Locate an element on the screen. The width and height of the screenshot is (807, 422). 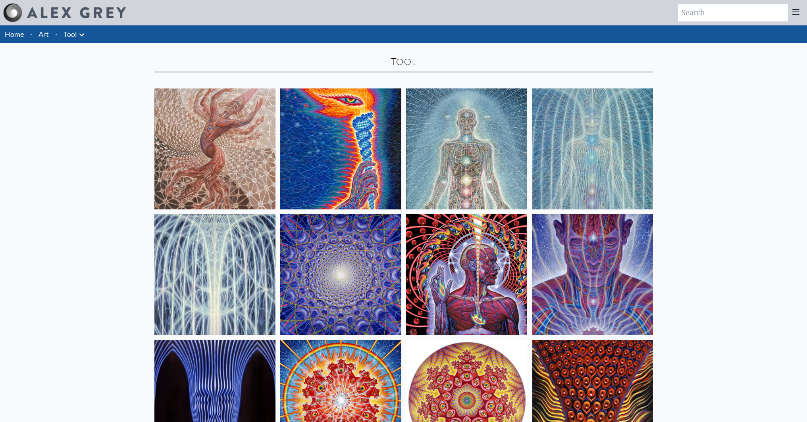
img: Mystic Eye, 2018, Alex Grey is located at coordinates (592, 275).